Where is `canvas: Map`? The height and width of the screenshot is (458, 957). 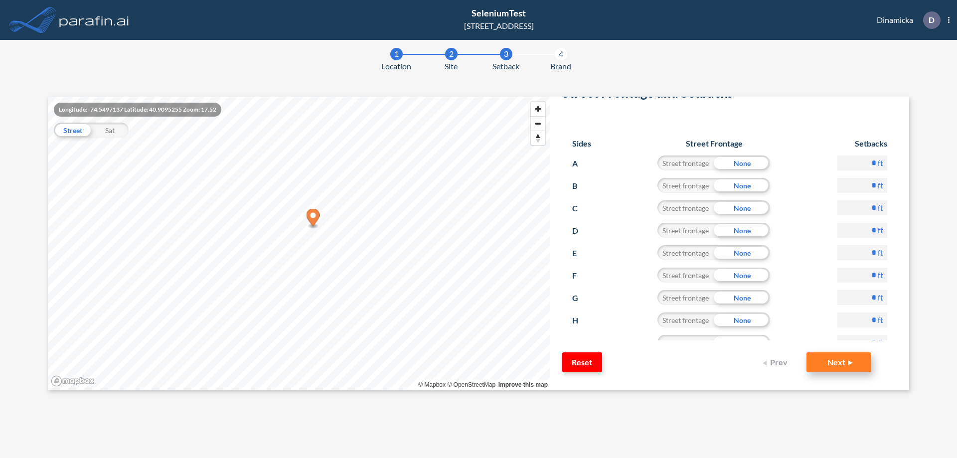
canvas: Map is located at coordinates (299, 243).